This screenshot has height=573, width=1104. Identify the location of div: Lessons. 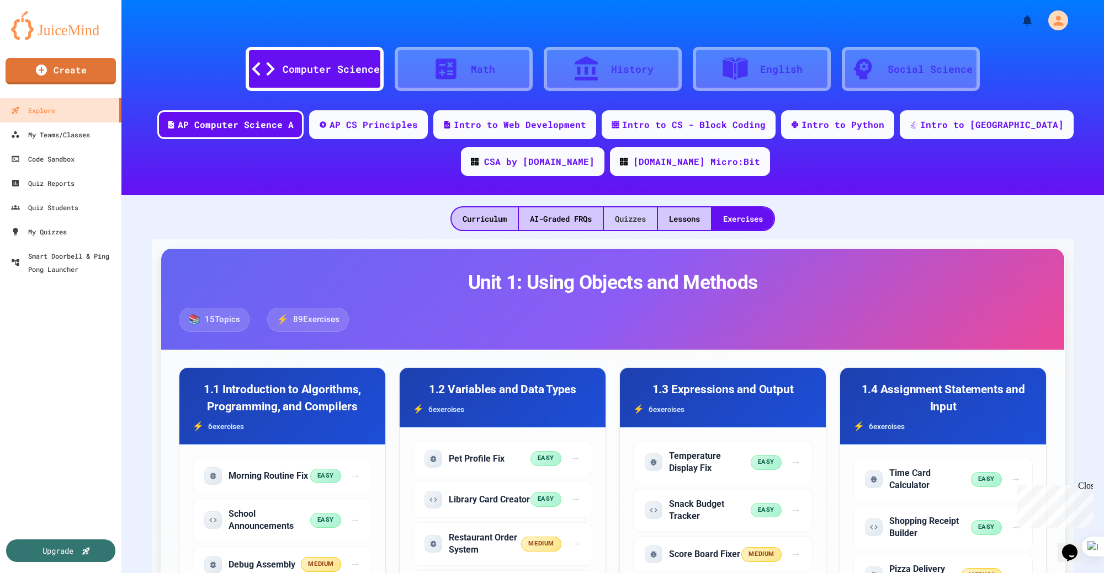
(684, 219).